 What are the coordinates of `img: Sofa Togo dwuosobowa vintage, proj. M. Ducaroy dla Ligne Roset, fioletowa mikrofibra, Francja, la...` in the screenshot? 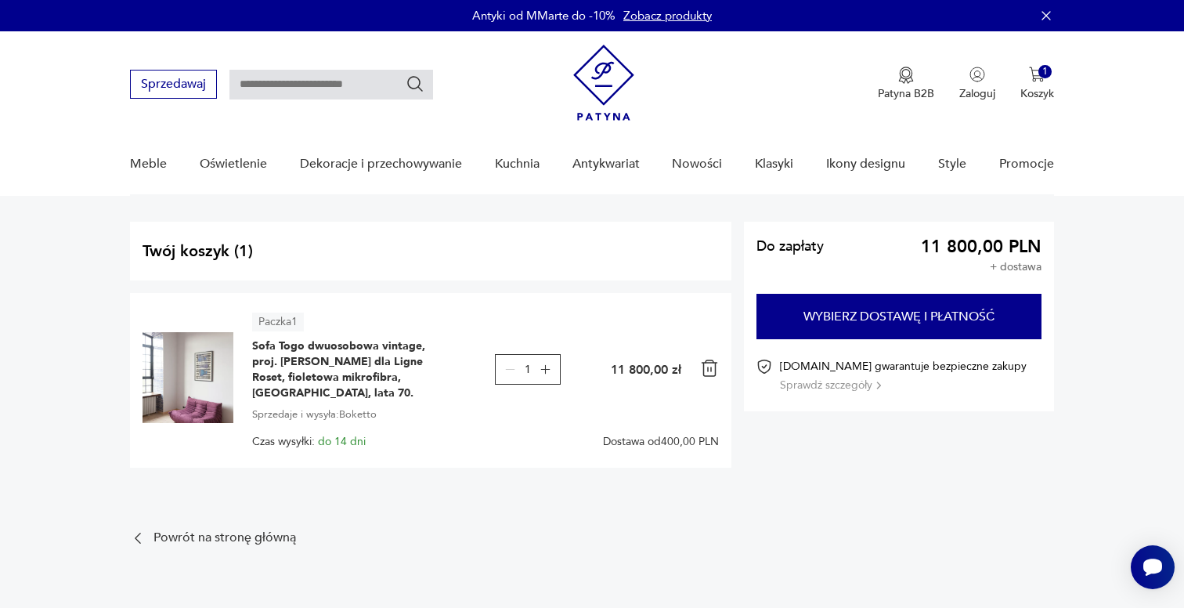 It's located at (188, 378).